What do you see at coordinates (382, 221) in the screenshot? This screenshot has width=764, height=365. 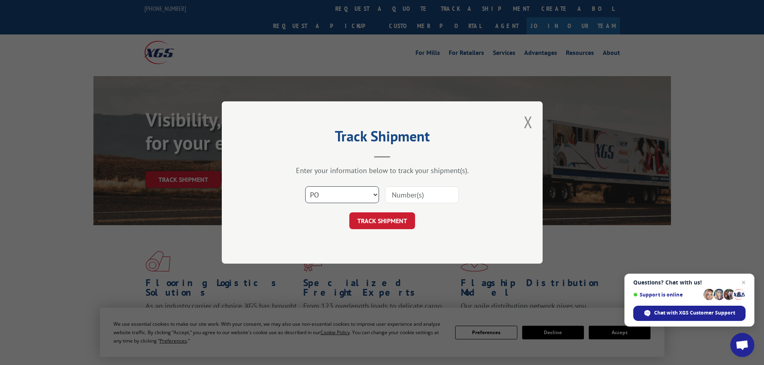 I see `button: TRACK SHIPMENT` at bounding box center [382, 221].